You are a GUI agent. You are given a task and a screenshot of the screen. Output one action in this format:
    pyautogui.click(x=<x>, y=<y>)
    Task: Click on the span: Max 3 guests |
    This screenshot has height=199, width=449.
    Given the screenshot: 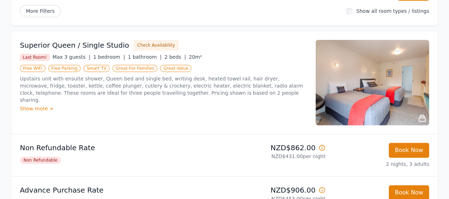 What is the action you would take?
    pyautogui.click(x=71, y=57)
    